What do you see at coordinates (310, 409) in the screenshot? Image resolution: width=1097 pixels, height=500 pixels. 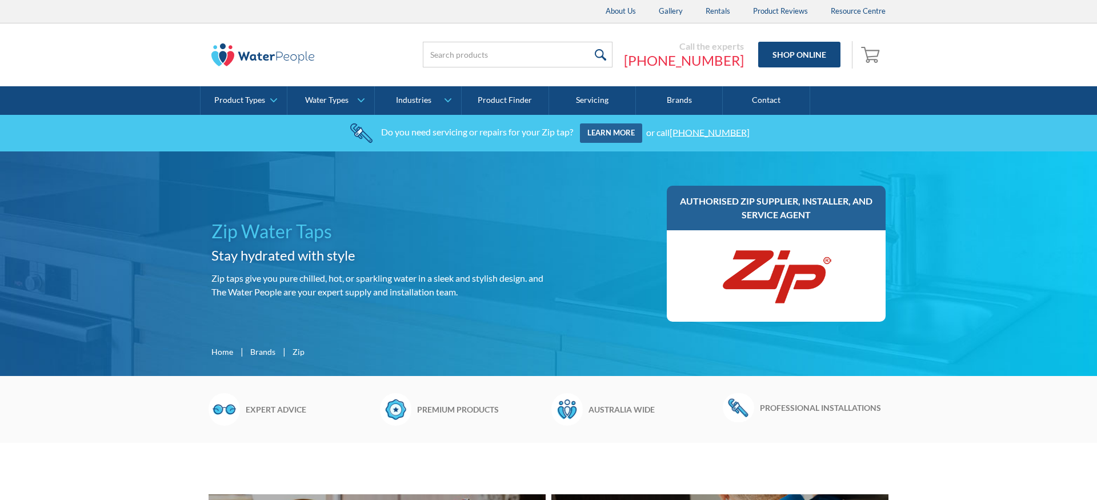 I see `h6: Expert advice` at bounding box center [310, 409].